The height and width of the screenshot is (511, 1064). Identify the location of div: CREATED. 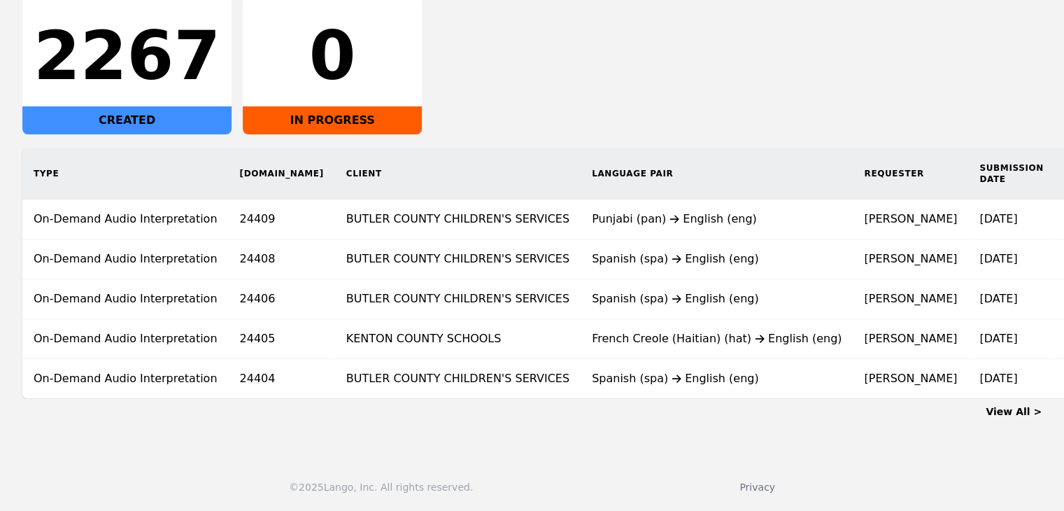
(127, 120).